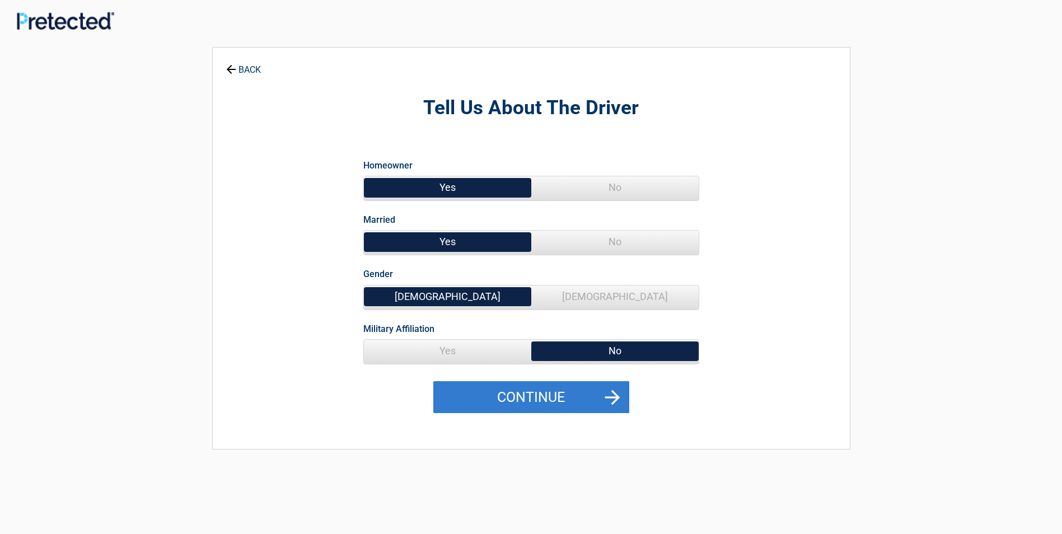  I want to click on a: BACK, so click(243, 64).